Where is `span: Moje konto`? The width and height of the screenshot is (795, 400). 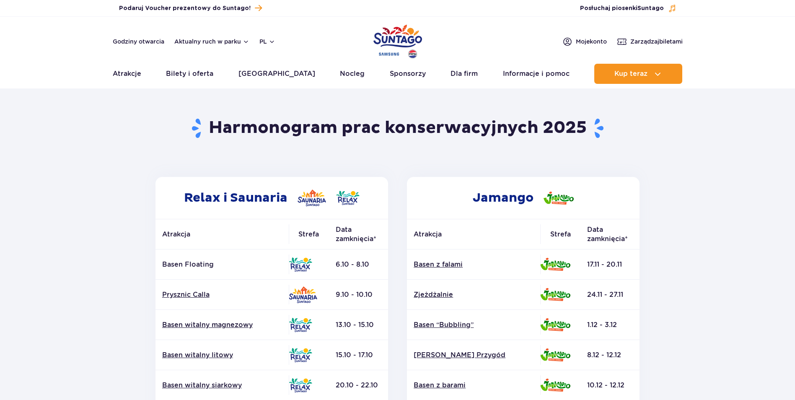 span: Moje konto is located at coordinates (591, 41).